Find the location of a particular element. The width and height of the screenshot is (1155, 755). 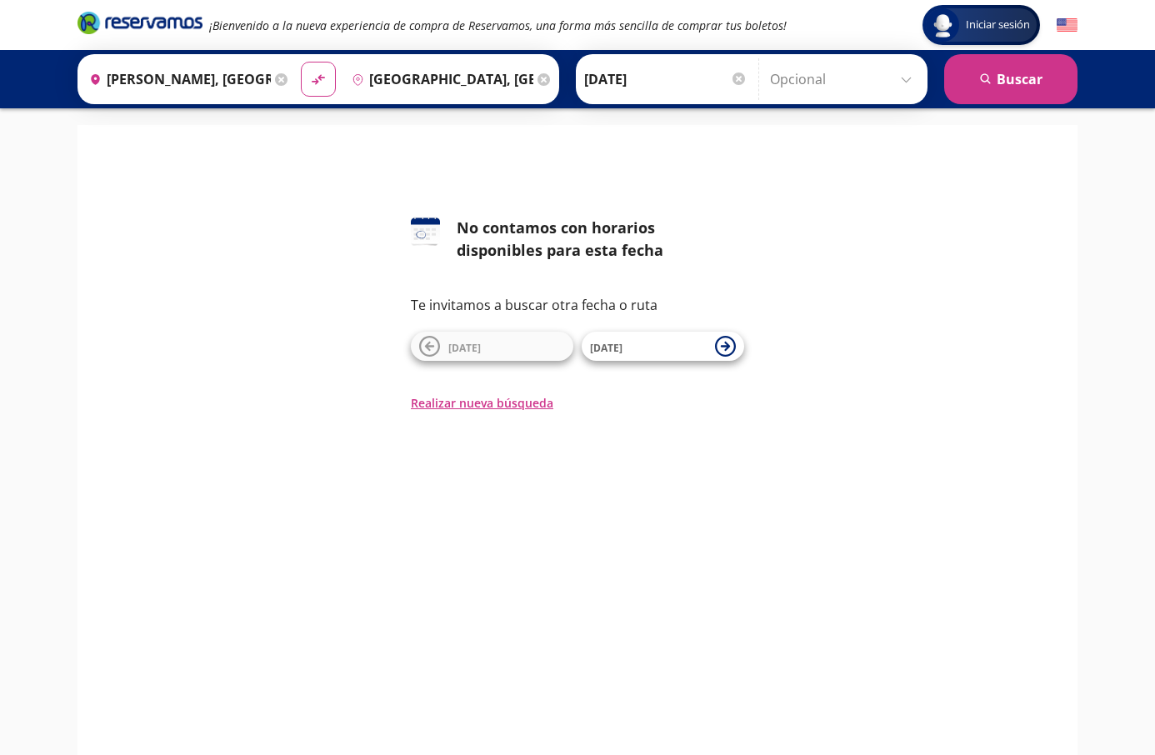

div: No contamos con horarios disponibles para esta fecha is located at coordinates (600, 239).